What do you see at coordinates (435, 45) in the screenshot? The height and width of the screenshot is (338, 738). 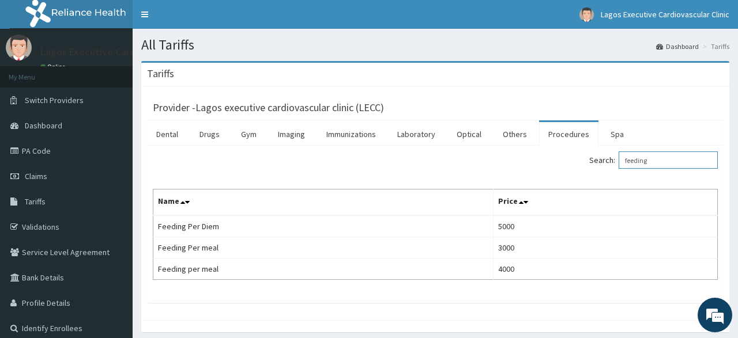 I see `h1: All Tariffs` at bounding box center [435, 45].